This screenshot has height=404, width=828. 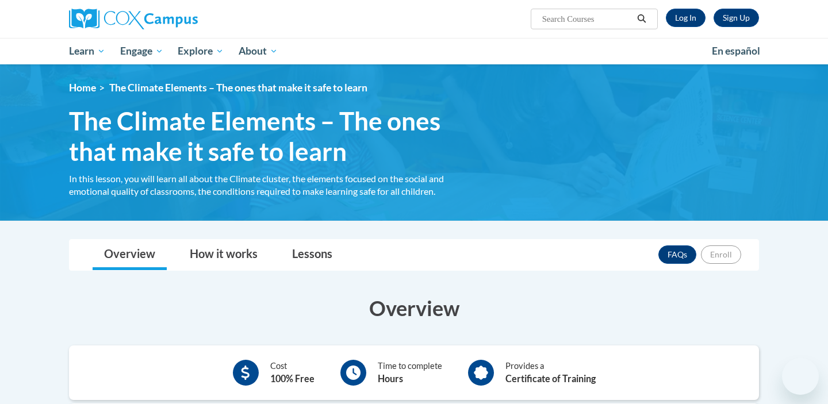 What do you see at coordinates (686, 18) in the screenshot?
I see `a: Log In` at bounding box center [686, 18].